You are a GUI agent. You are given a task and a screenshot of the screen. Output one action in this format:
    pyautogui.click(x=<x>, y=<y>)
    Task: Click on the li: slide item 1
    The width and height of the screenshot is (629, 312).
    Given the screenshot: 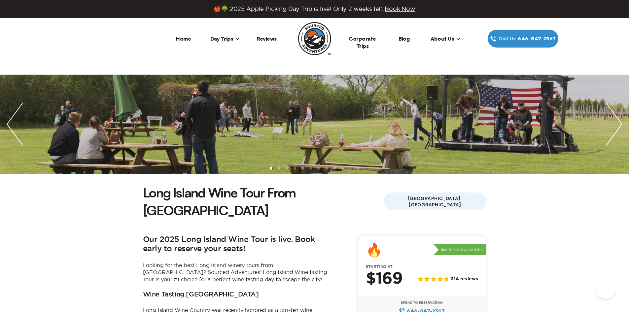 What is the action you would take?
    pyautogui.click(x=271, y=168)
    